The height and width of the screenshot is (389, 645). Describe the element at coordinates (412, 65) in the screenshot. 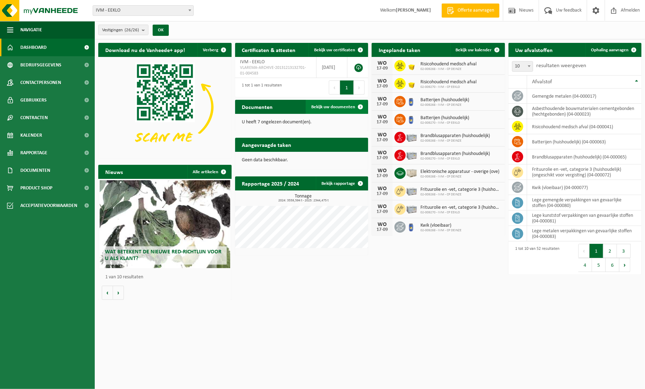

I see `img: LP-SB-00030-HPE-22` at that location.